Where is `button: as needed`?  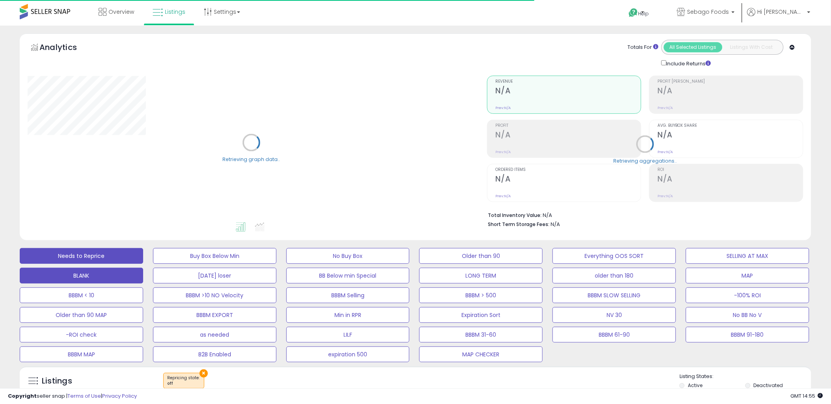 button: as needed is located at coordinates (214, 335).